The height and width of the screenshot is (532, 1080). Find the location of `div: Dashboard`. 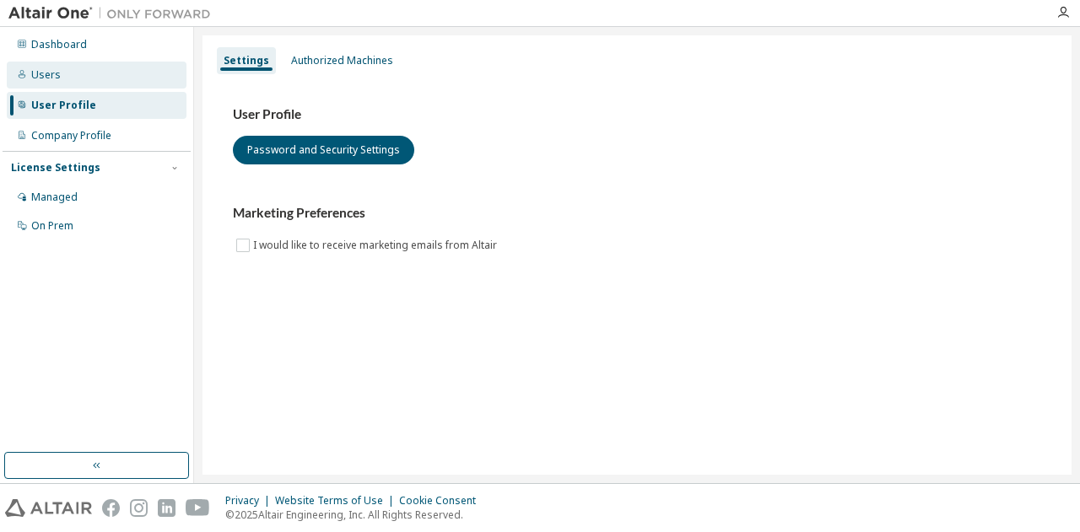

div: Dashboard is located at coordinates (59, 45).